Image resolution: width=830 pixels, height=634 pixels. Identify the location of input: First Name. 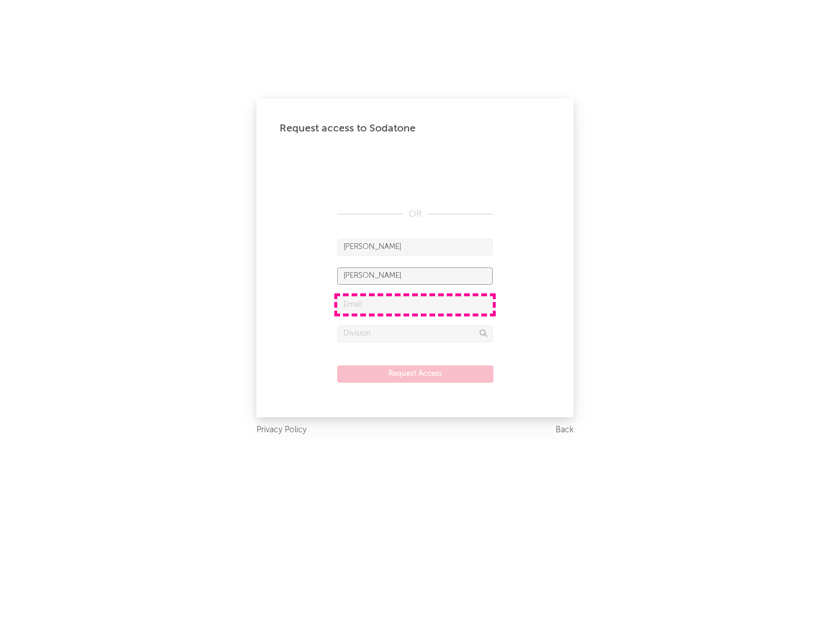
(415, 247).